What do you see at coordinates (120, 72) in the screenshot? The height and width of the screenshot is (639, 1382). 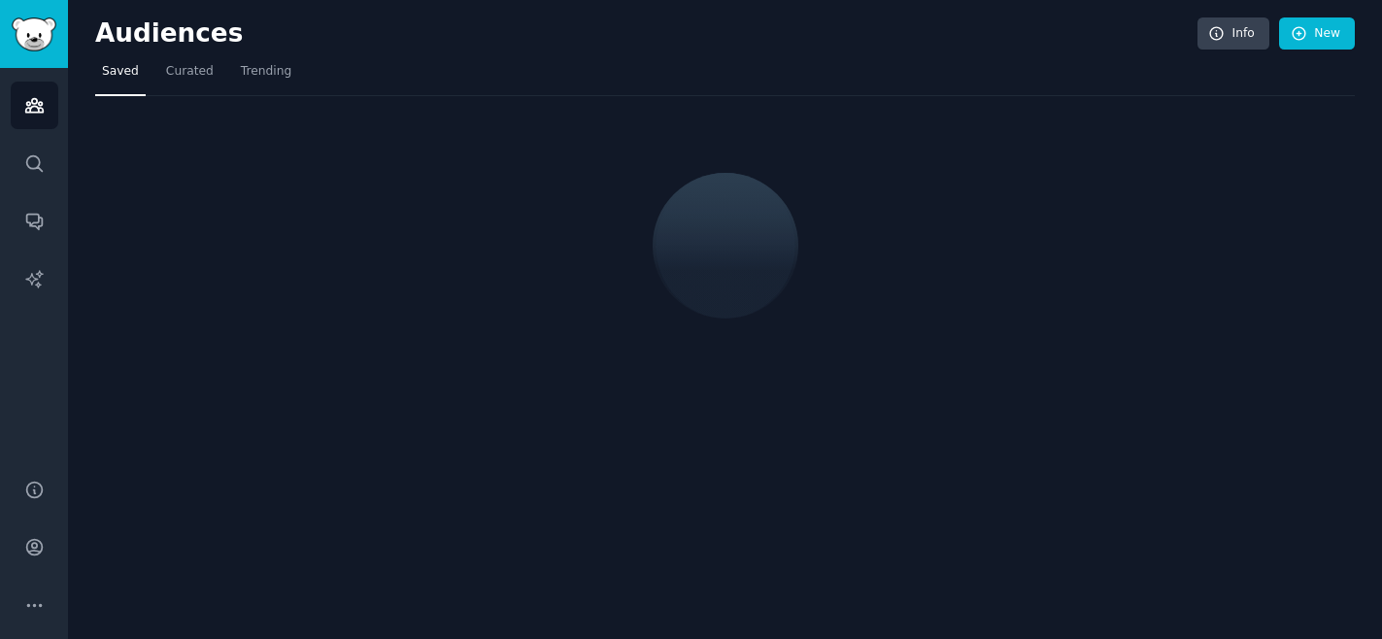 I see `span: Saved` at bounding box center [120, 72].